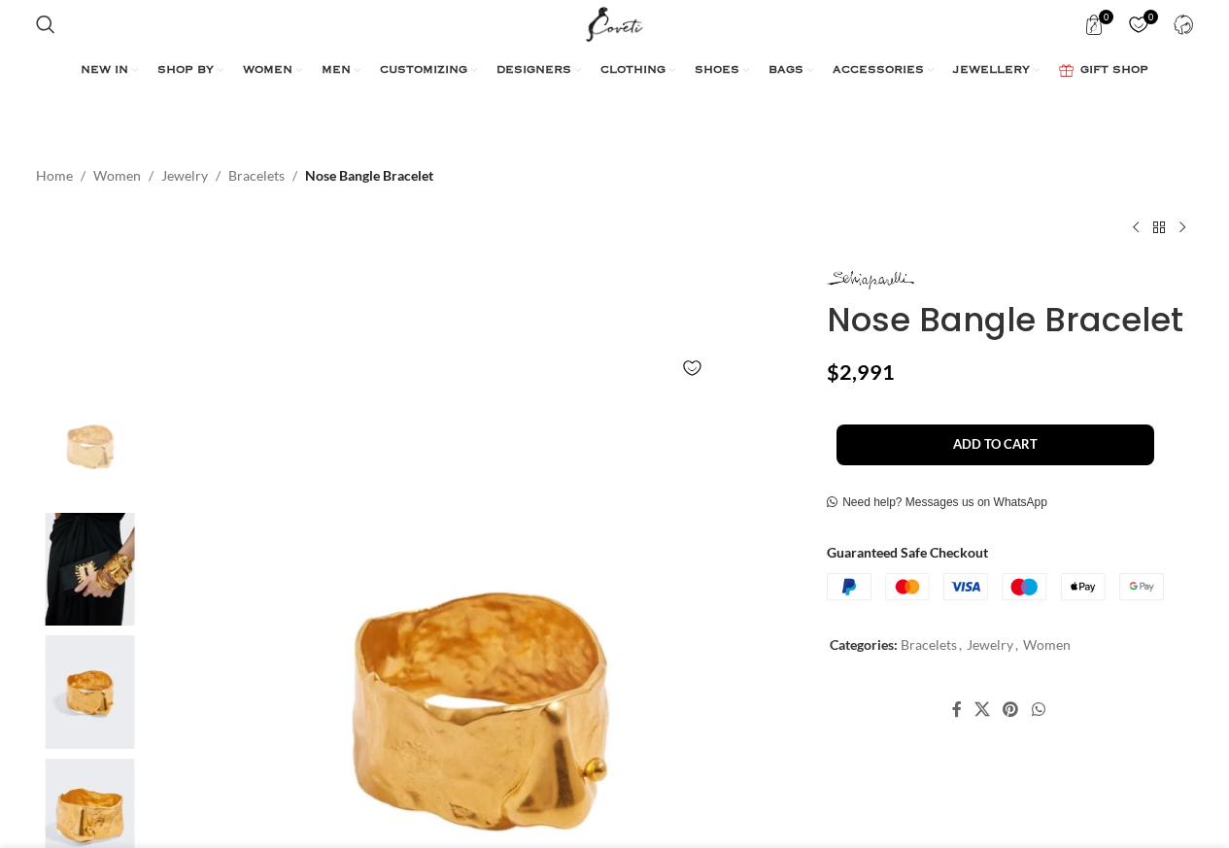  I want to click on a: Search, so click(46, 24).